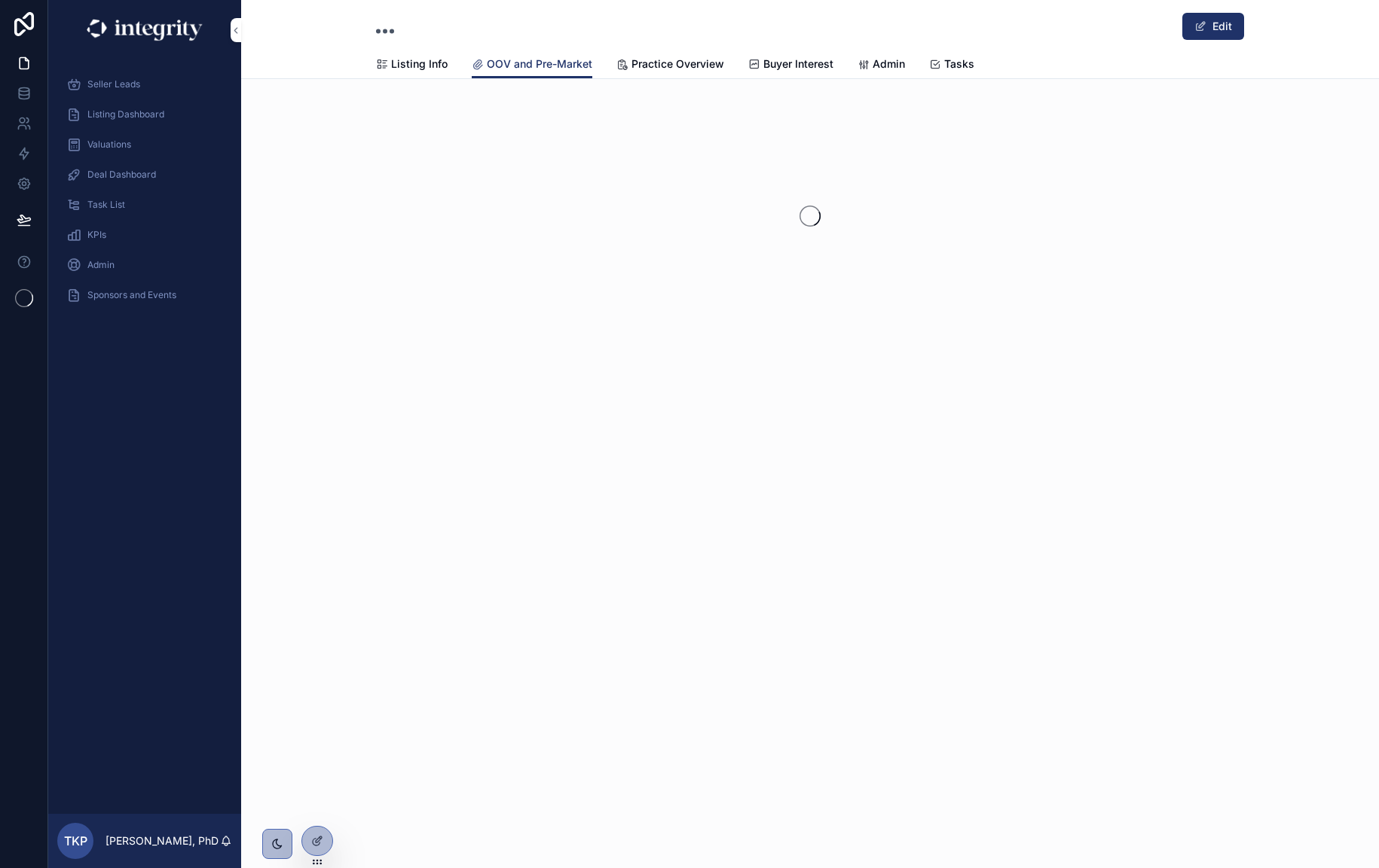  I want to click on span: OOV and Pre-Market, so click(539, 64).